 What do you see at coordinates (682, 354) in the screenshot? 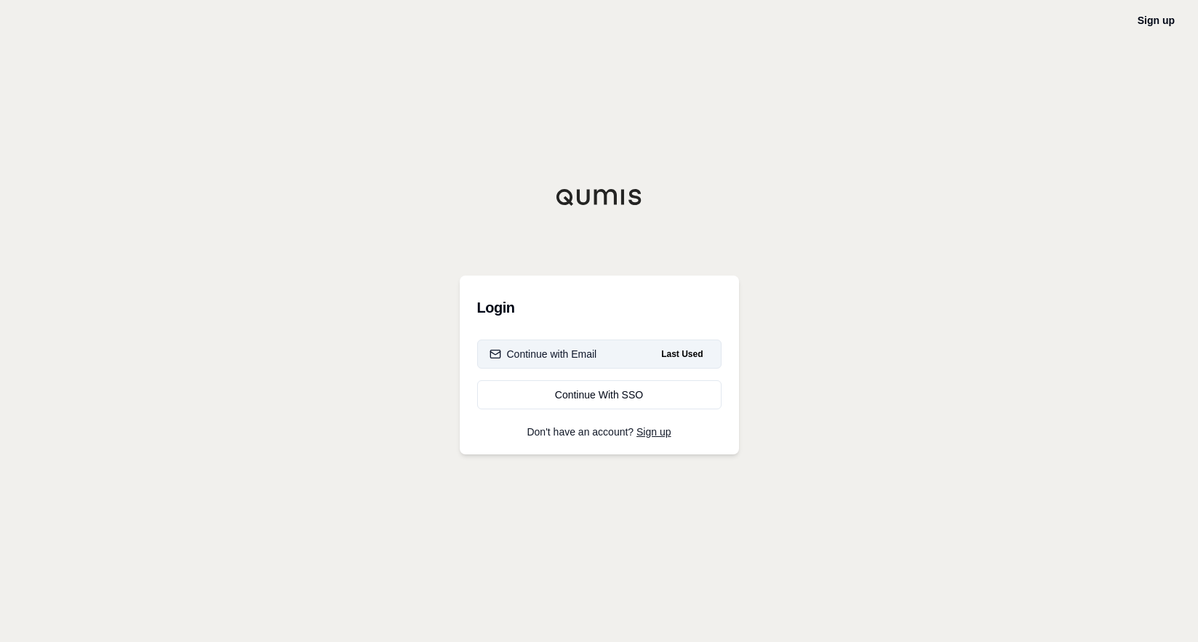
I see `span: Last Used` at bounding box center [682, 354].